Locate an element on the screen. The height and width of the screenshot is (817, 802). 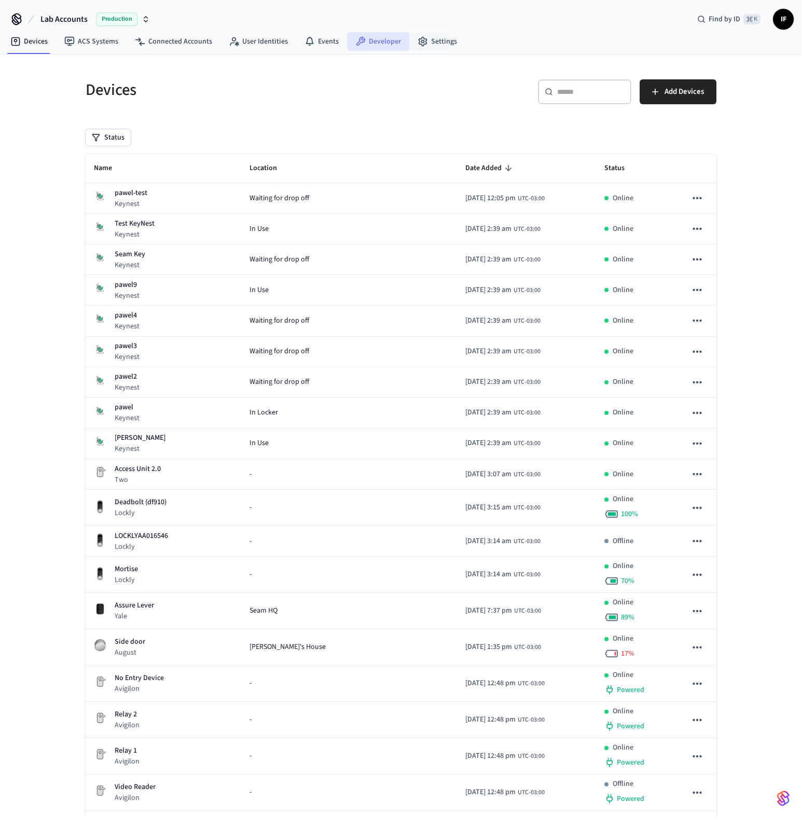
img: August Smart Lock (AUG-SL03-C02-S03) is located at coordinates (100, 645).